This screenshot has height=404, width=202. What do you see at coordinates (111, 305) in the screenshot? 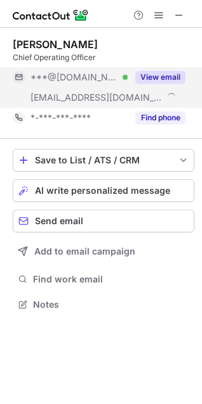
I see `span: Notes` at bounding box center [111, 305].